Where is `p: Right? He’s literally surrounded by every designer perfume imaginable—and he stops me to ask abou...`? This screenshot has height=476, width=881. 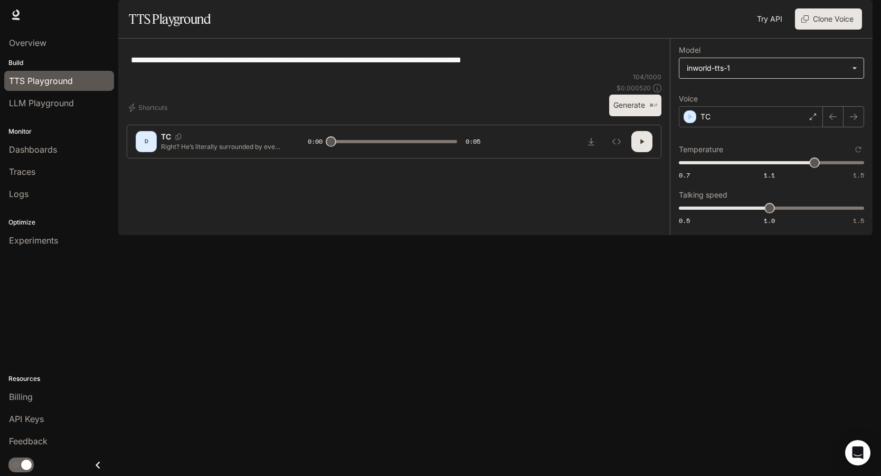 p: Right? He’s literally surrounded by every designer perfume imaginable—and he stops me to ask abou... is located at coordinates (222, 146).